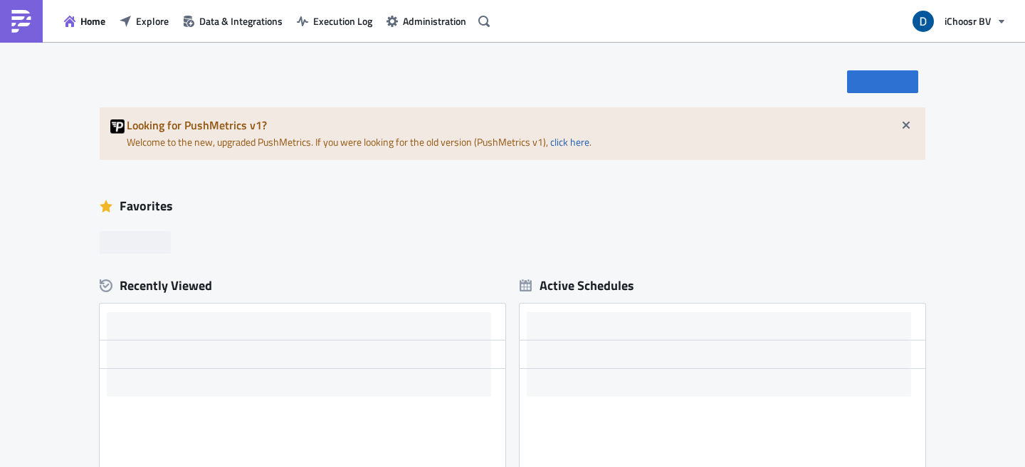  What do you see at coordinates (85, 21) in the screenshot?
I see `button: Home` at bounding box center [85, 21].